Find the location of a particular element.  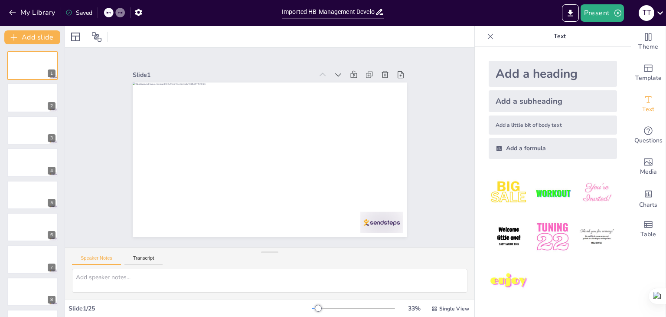

span: Table is located at coordinates (648, 234).